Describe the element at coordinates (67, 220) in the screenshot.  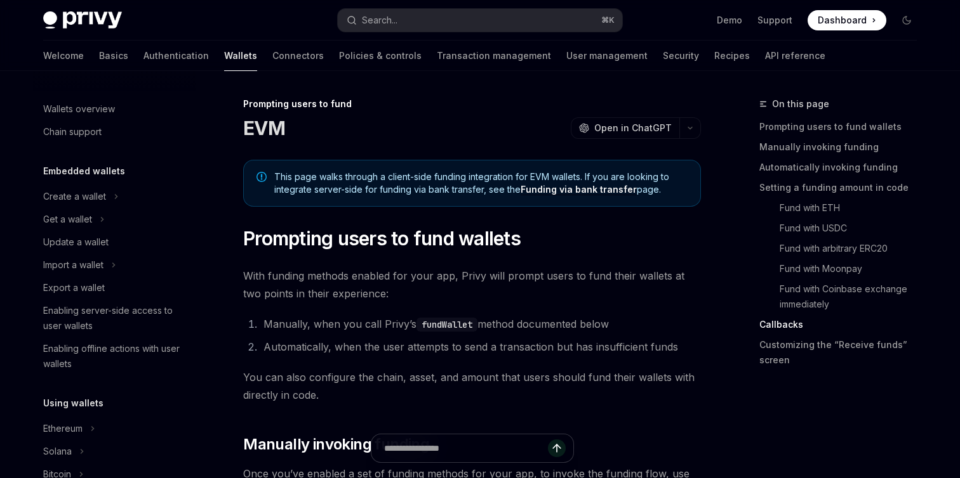
I see `div: Get a wallet` at that location.